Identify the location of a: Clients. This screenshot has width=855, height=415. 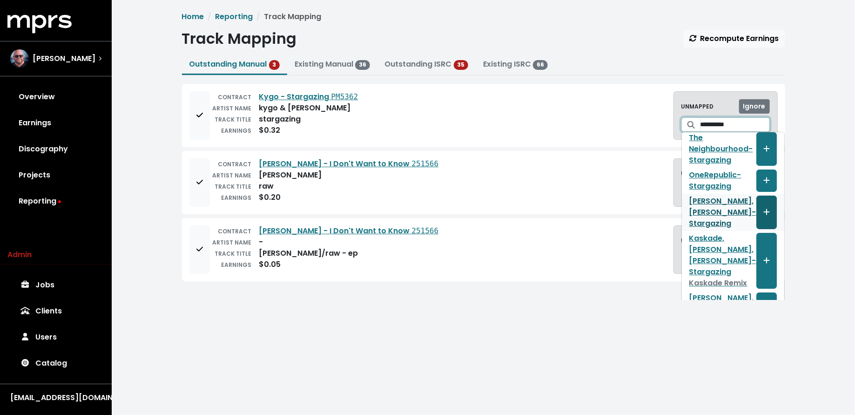
(56, 311).